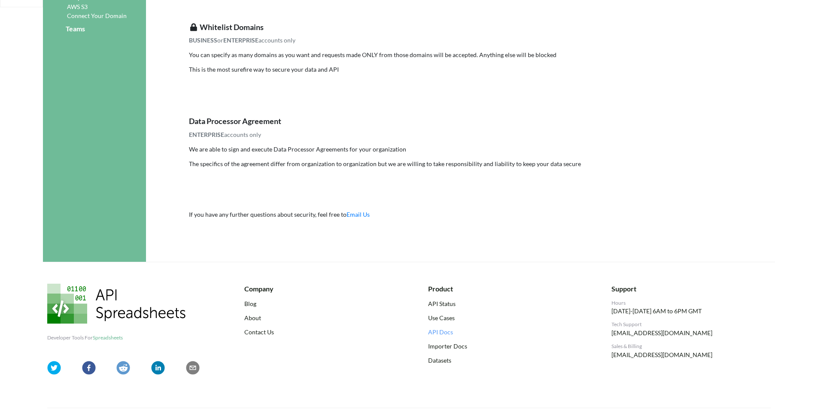 Image resolution: width=818 pixels, height=409 pixels. Describe the element at coordinates (85, 338) in the screenshot. I see `span: Developer Tools For` at that location.